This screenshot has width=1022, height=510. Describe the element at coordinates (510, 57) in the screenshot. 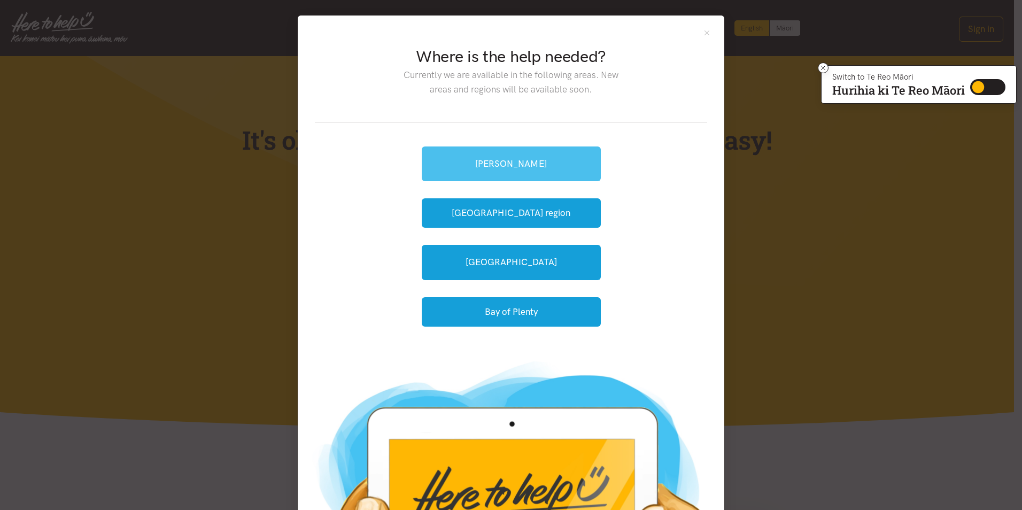

I see `h2: Where is the help needed?` at that location.